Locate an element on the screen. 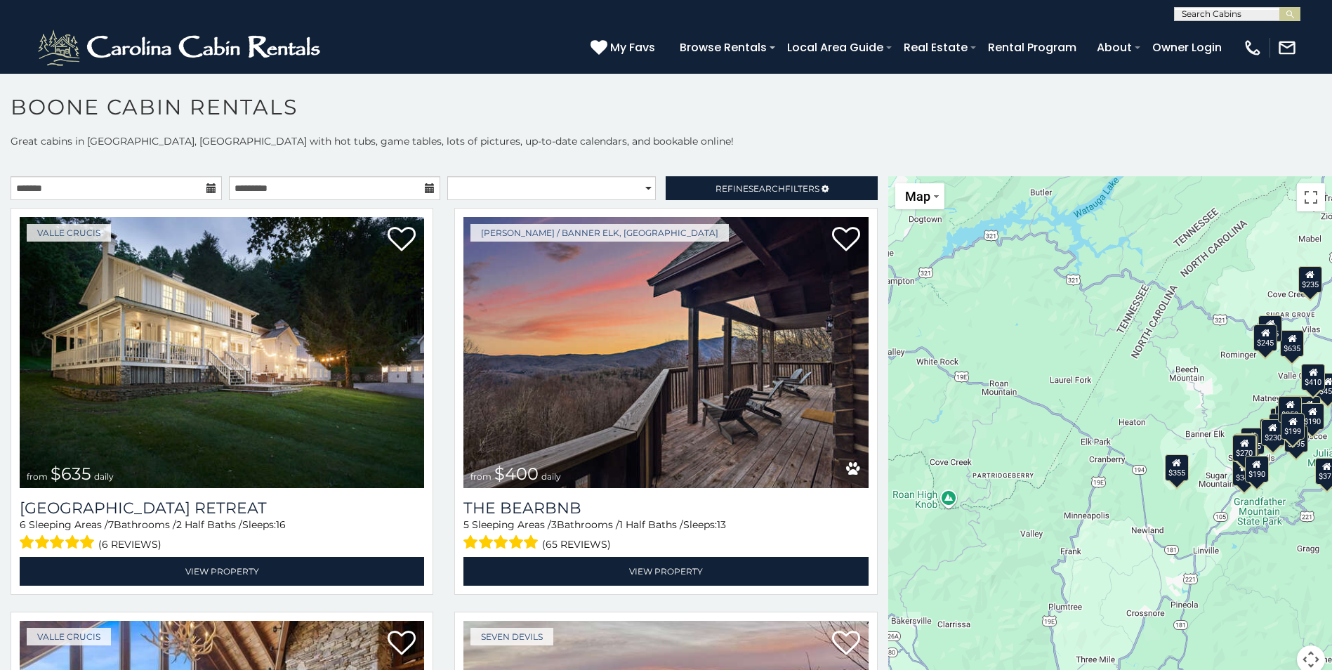  div: $345 is located at coordinates (1244, 472).